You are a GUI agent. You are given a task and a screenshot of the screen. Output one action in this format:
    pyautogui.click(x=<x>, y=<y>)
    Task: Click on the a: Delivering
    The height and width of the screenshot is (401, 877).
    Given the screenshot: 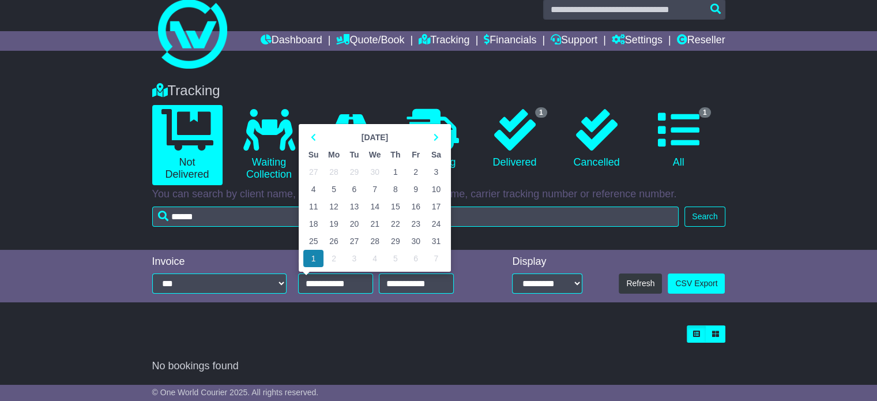 What is the action you would take?
    pyautogui.click(x=433, y=139)
    